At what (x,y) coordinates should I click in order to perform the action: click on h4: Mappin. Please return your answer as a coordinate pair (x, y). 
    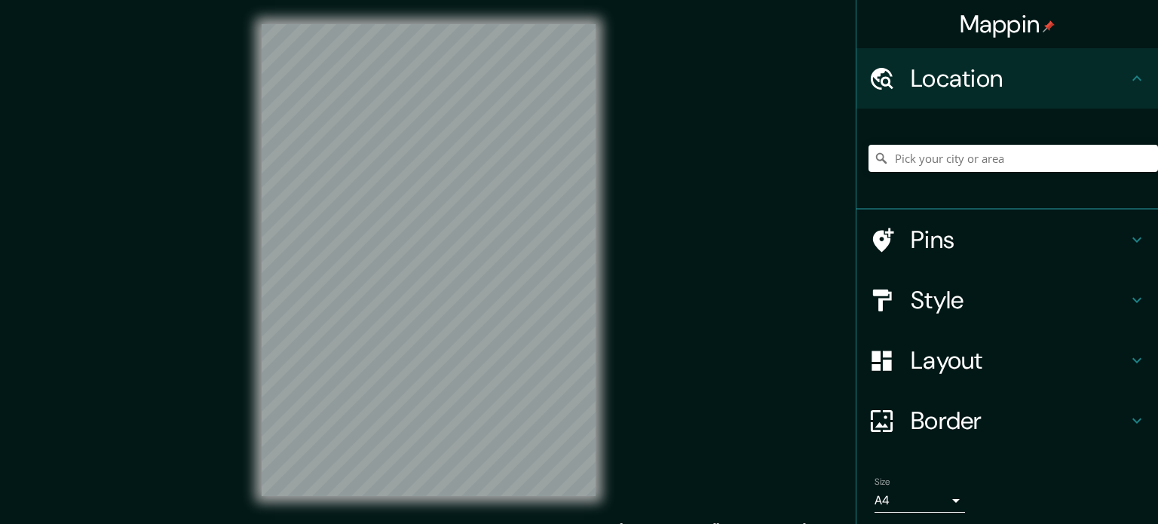
    Looking at the image, I should click on (1008, 24).